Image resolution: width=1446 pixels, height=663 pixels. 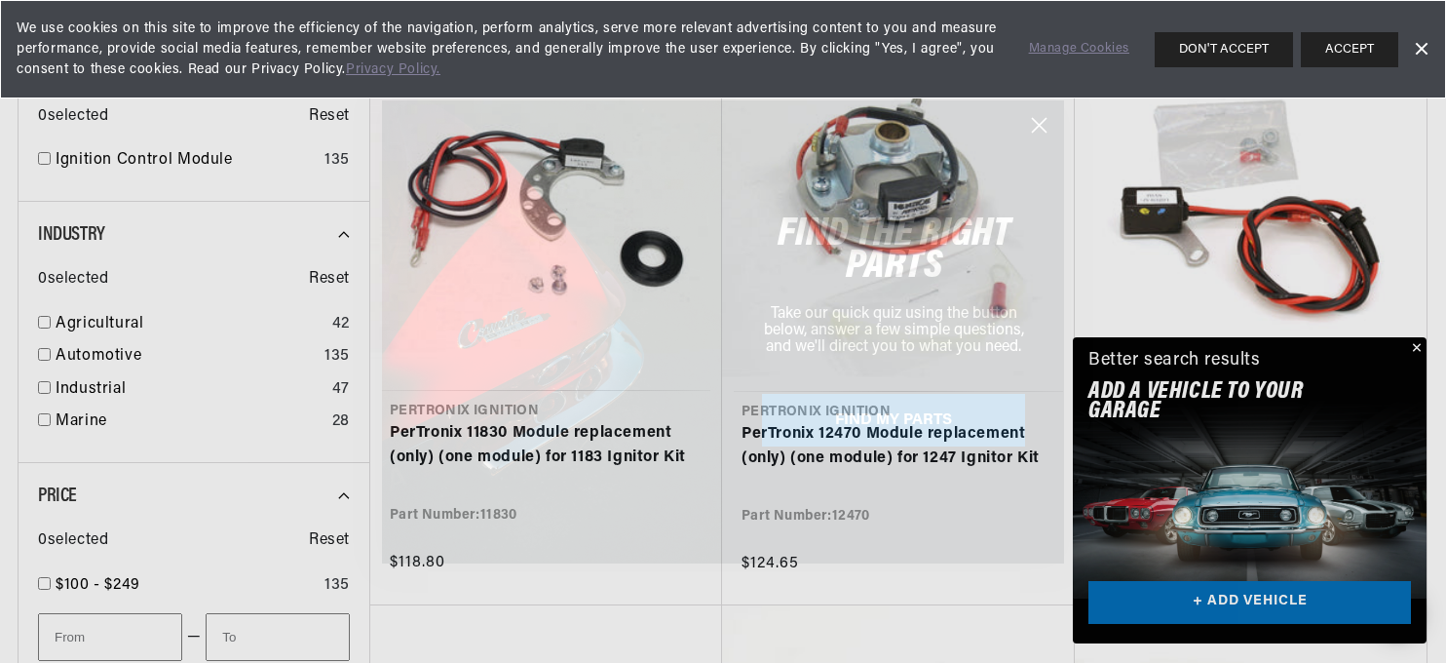 I want to click on button: ACCEPT, so click(x=1350, y=50).